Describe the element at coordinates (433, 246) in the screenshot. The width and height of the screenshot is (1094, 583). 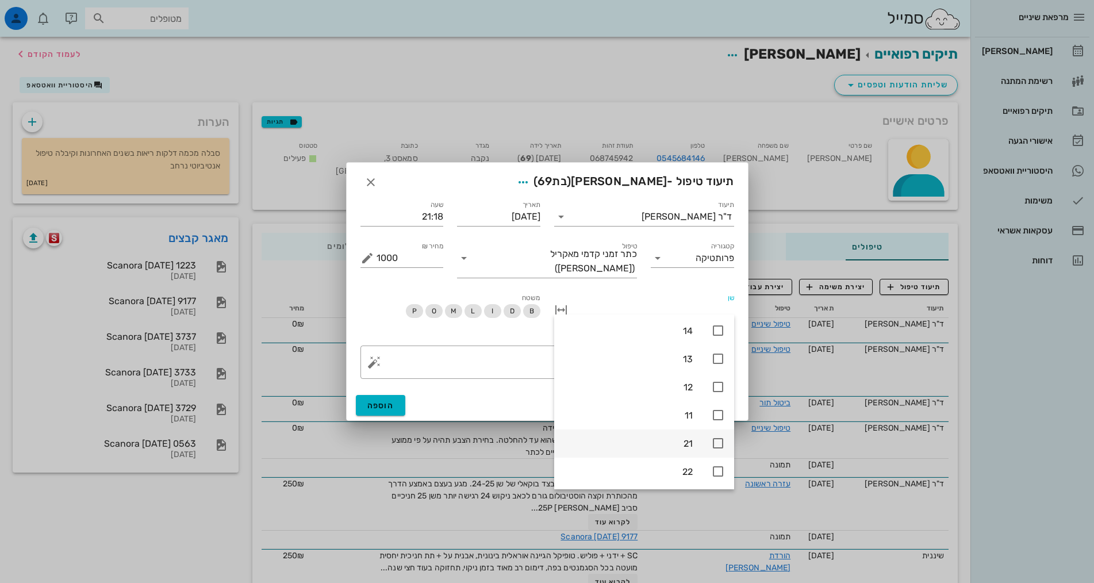
I see `label: מחיר ₪` at that location.